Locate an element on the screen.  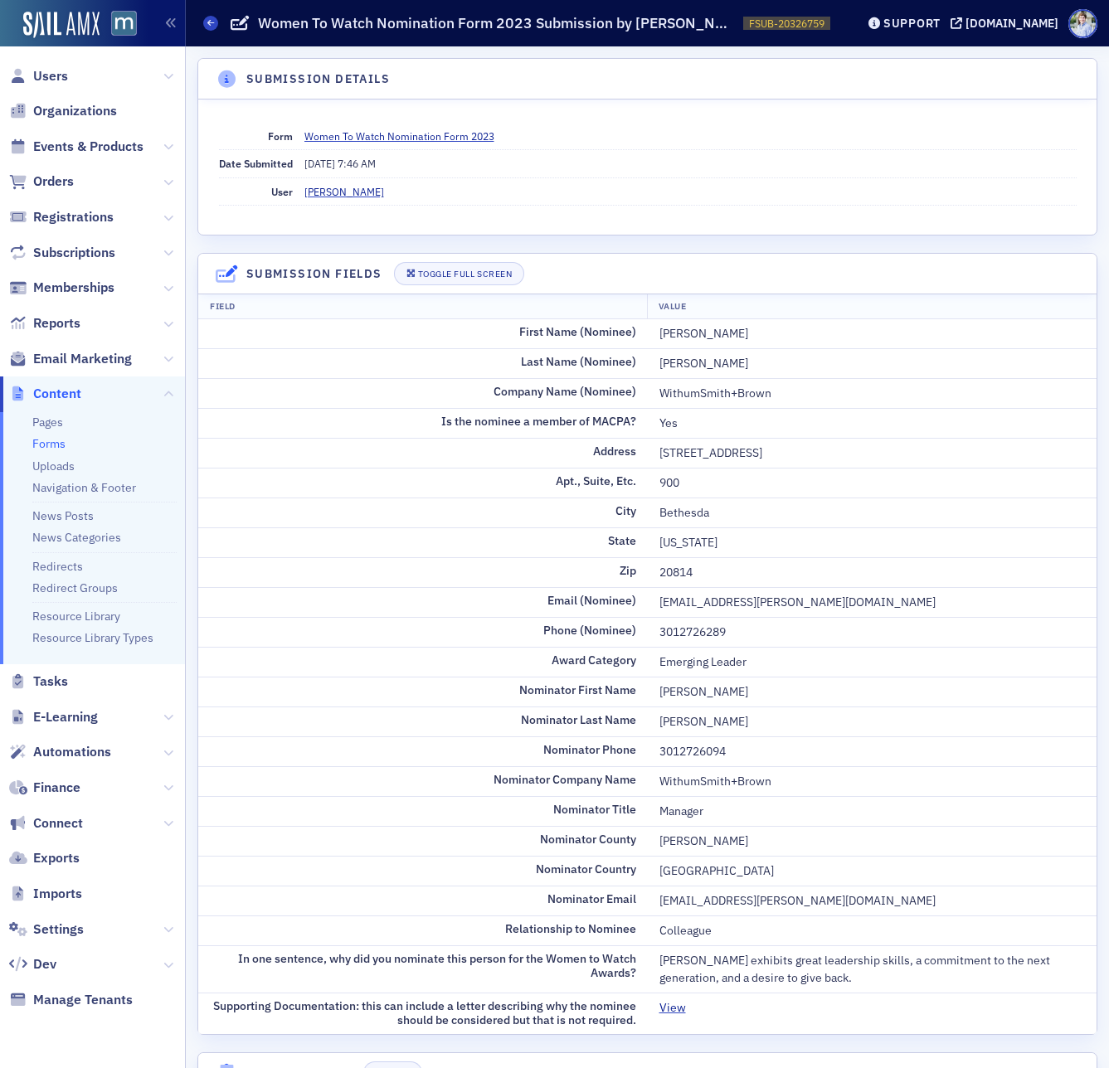
td: Is the nominee a member of MACPA? is located at coordinates (423, 423).